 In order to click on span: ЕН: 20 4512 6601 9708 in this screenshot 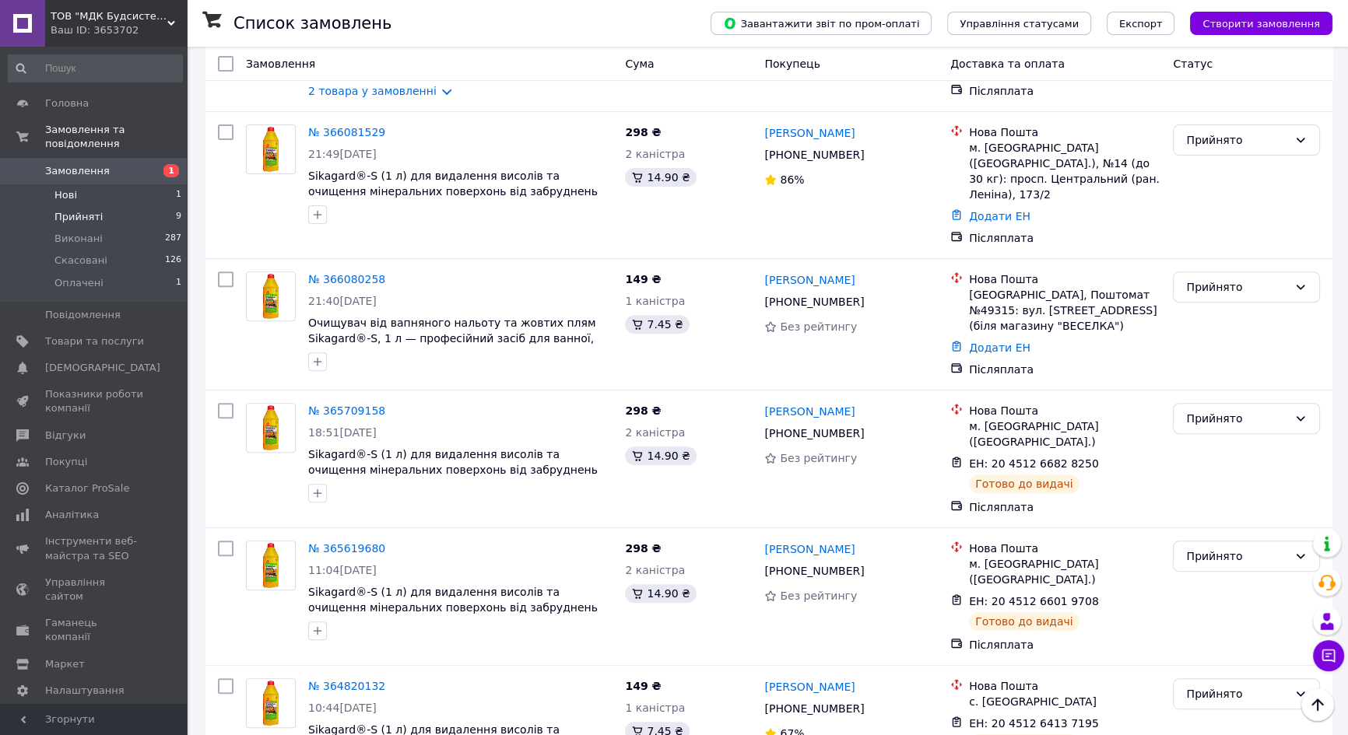, I will do `click(1033, 601)`.